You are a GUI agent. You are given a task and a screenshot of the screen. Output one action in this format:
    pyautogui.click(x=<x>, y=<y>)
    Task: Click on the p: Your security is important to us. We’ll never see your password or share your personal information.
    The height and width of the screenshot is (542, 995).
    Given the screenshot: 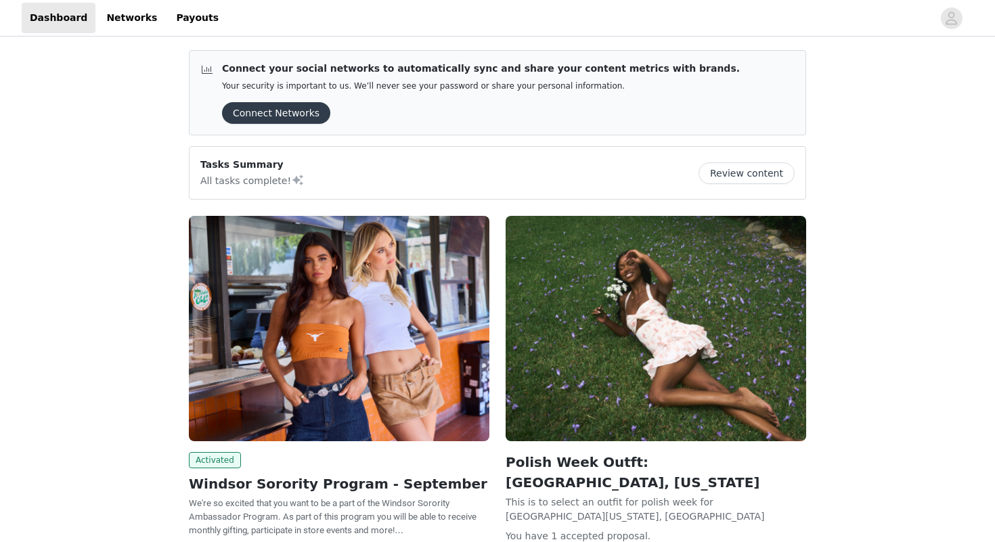 What is the action you would take?
    pyautogui.click(x=481, y=86)
    